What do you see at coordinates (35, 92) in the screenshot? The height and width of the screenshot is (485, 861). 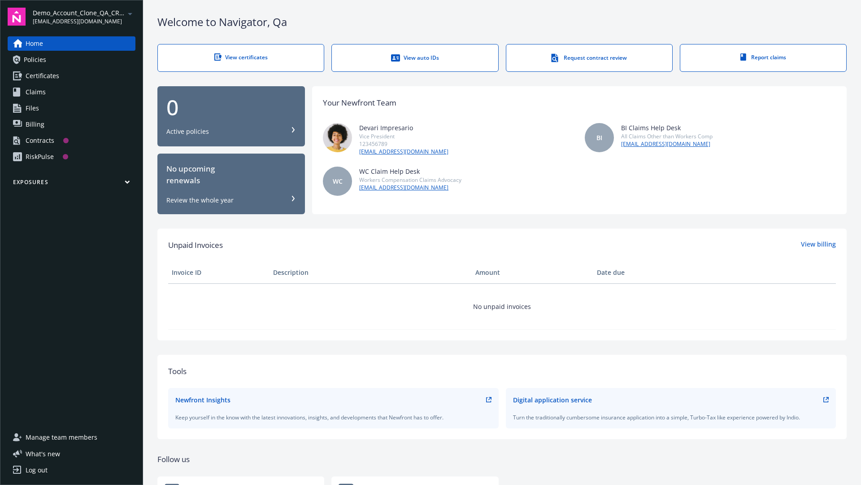 I see `span: Claims` at bounding box center [35, 92].